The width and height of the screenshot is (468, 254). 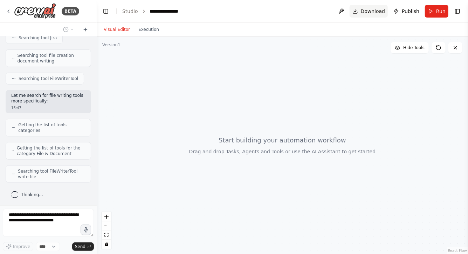 I want to click on button: Hide Tools, so click(x=409, y=48).